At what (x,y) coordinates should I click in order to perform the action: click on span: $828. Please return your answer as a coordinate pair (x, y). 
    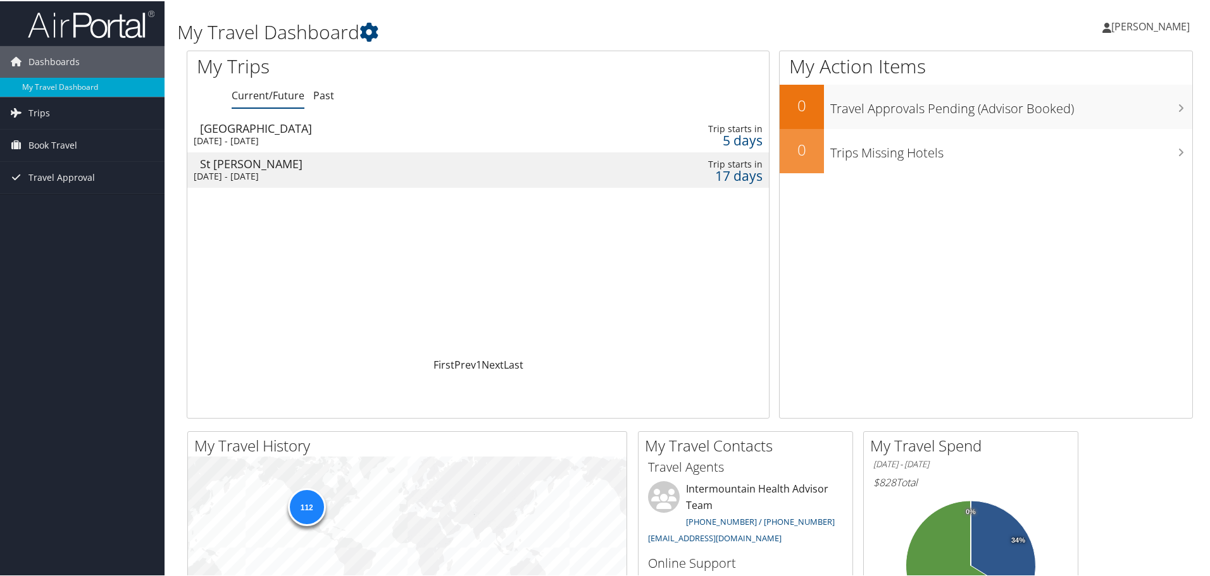
    Looking at the image, I should click on (884, 481).